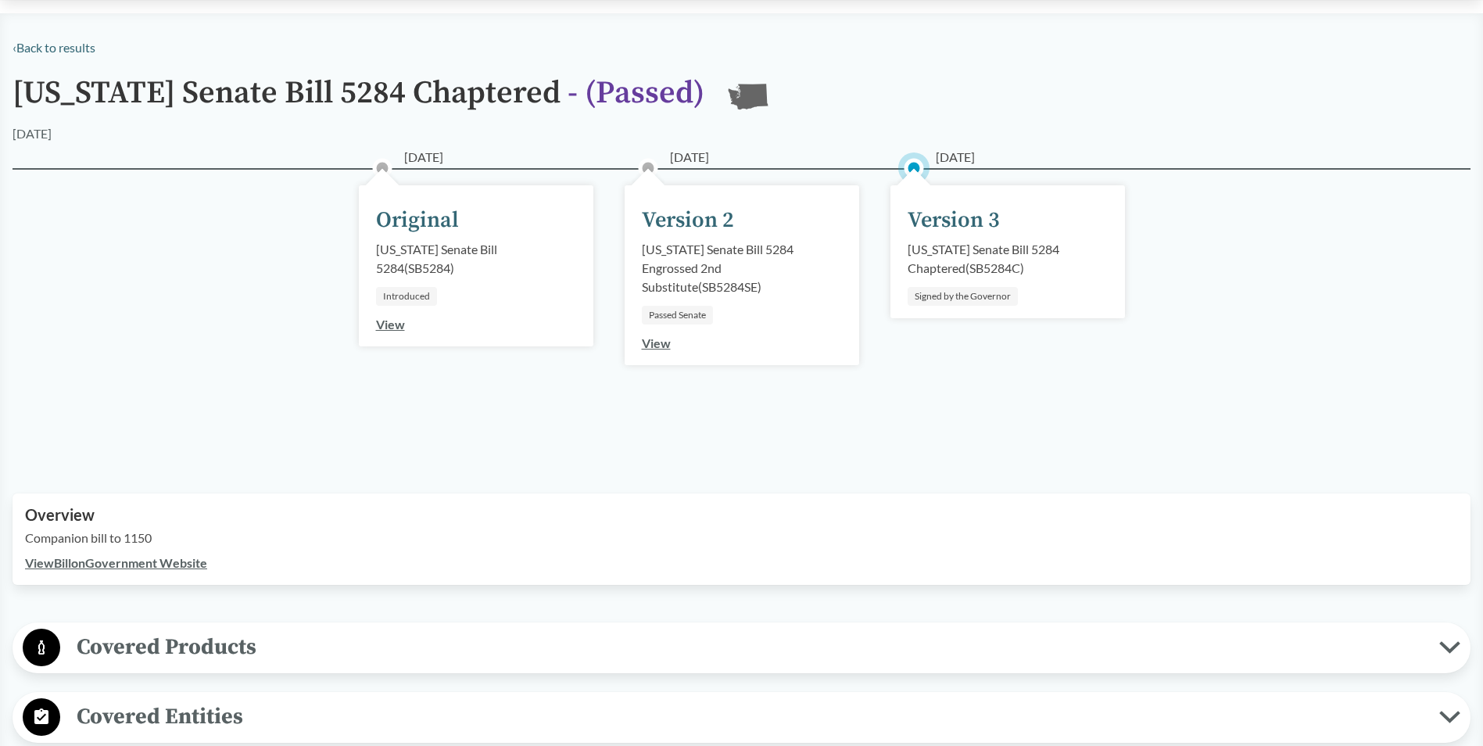 The image size is (1483, 746). What do you see at coordinates (750, 647) in the screenshot?
I see `span: Covered Products` at bounding box center [750, 647].